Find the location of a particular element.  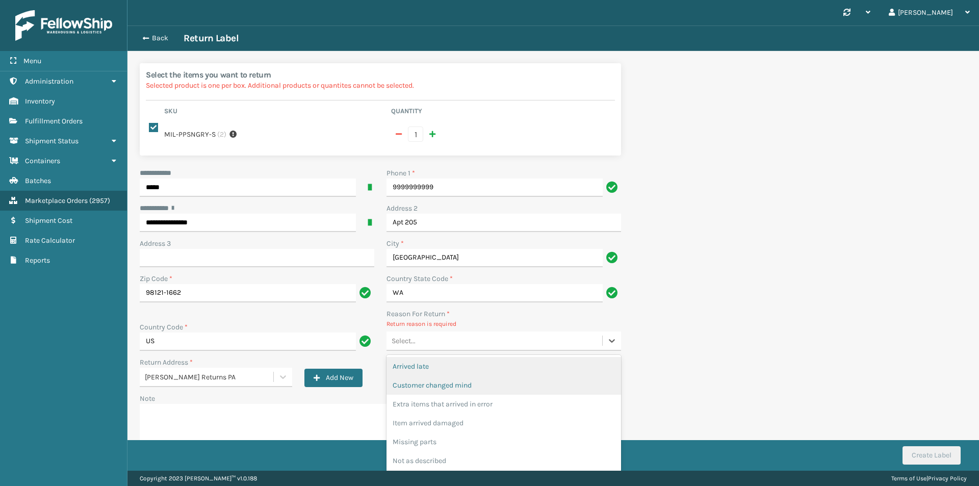

label: City is located at coordinates (395, 243).